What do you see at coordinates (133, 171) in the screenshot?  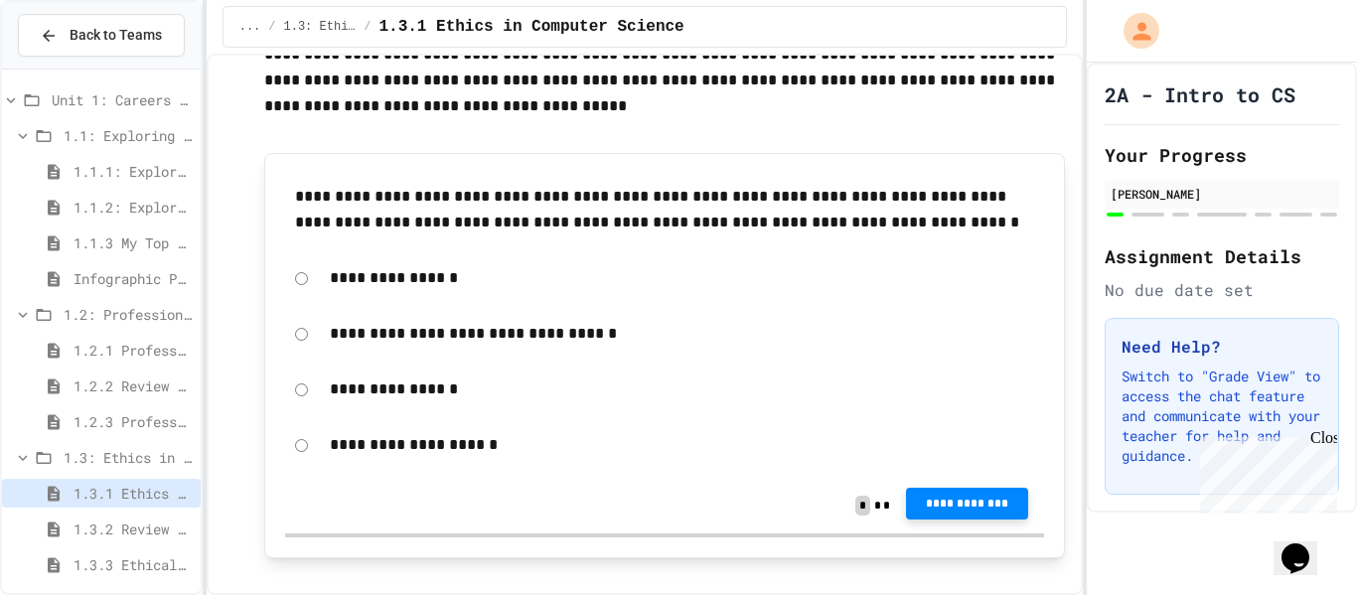 I see `span: 1.1.1: Exploring CS Careers` at bounding box center [133, 171].